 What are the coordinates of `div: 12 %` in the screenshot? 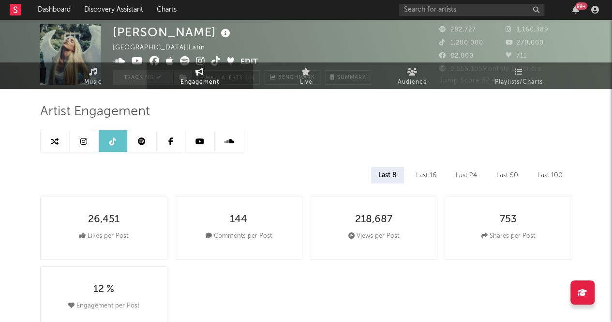 It's located at (103, 289).